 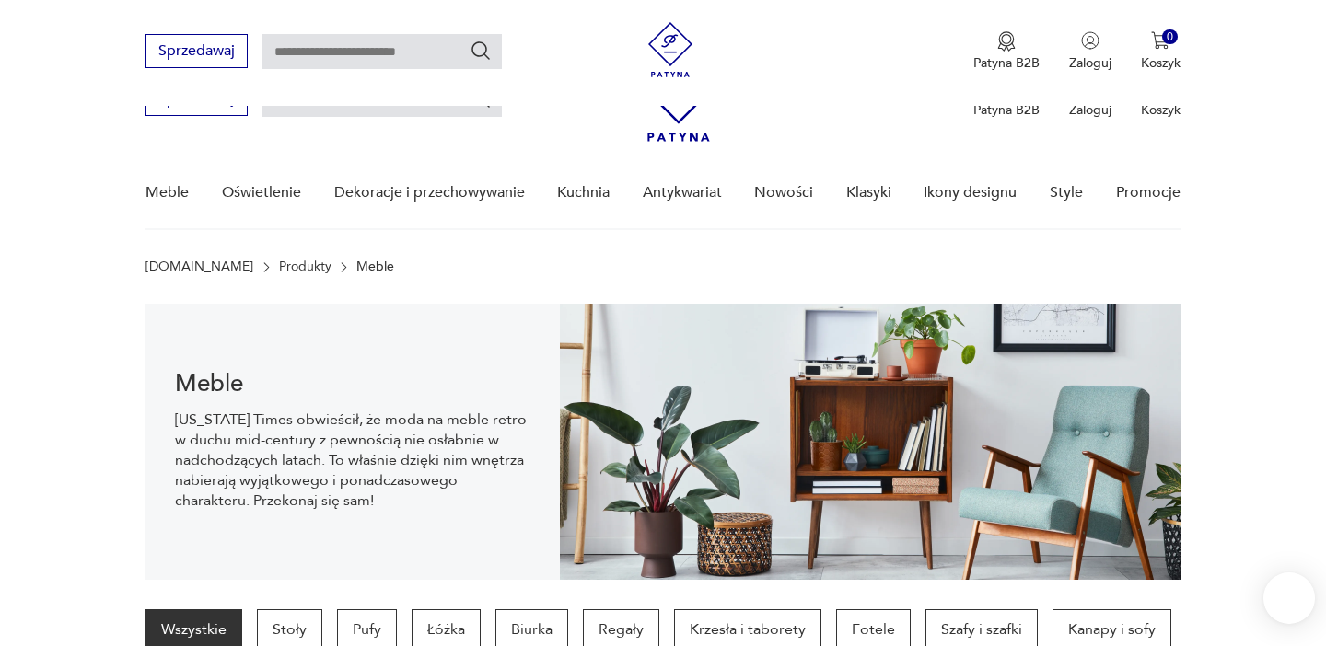 I want to click on a: Ikona medaluPatyna B2B, so click(x=1007, y=52).